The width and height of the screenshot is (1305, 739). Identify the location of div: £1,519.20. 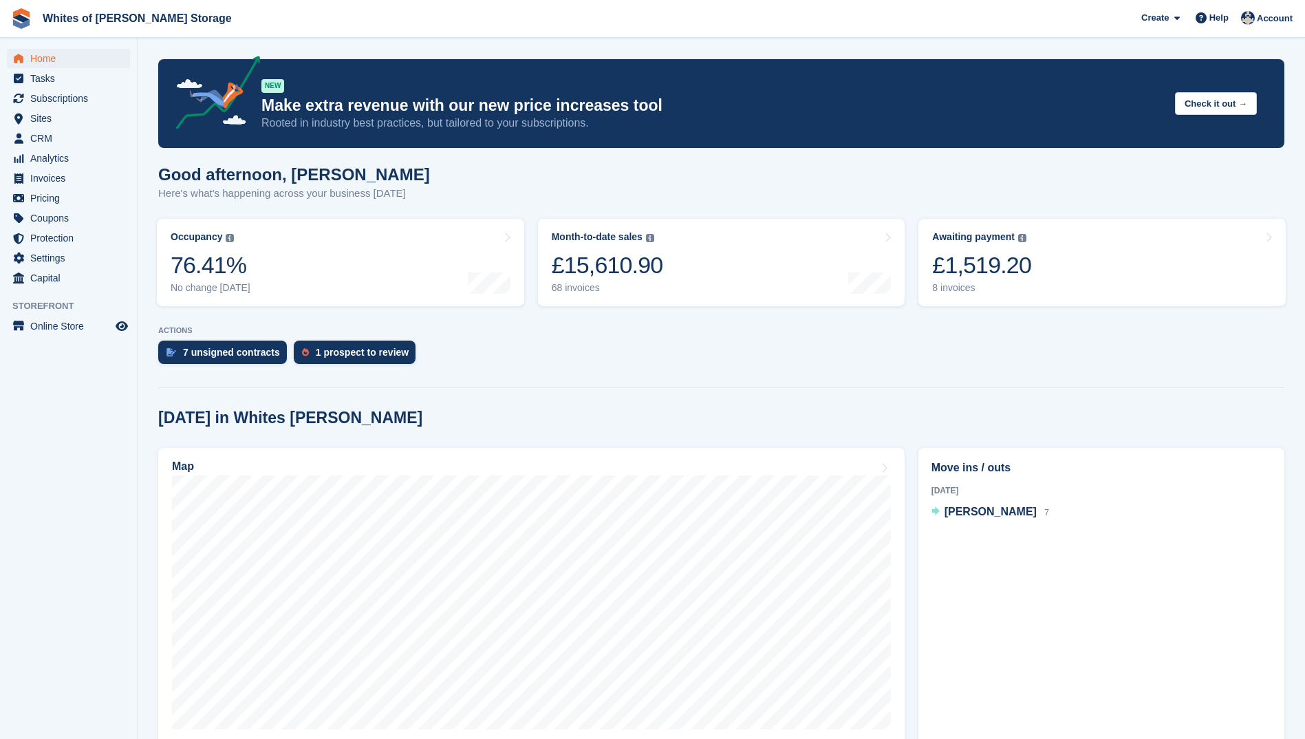
(982, 265).